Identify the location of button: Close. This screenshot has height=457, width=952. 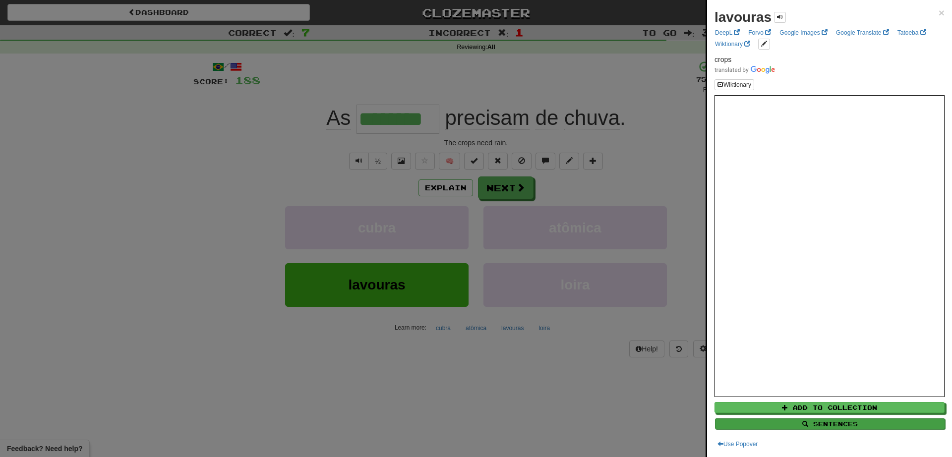
(942, 12).